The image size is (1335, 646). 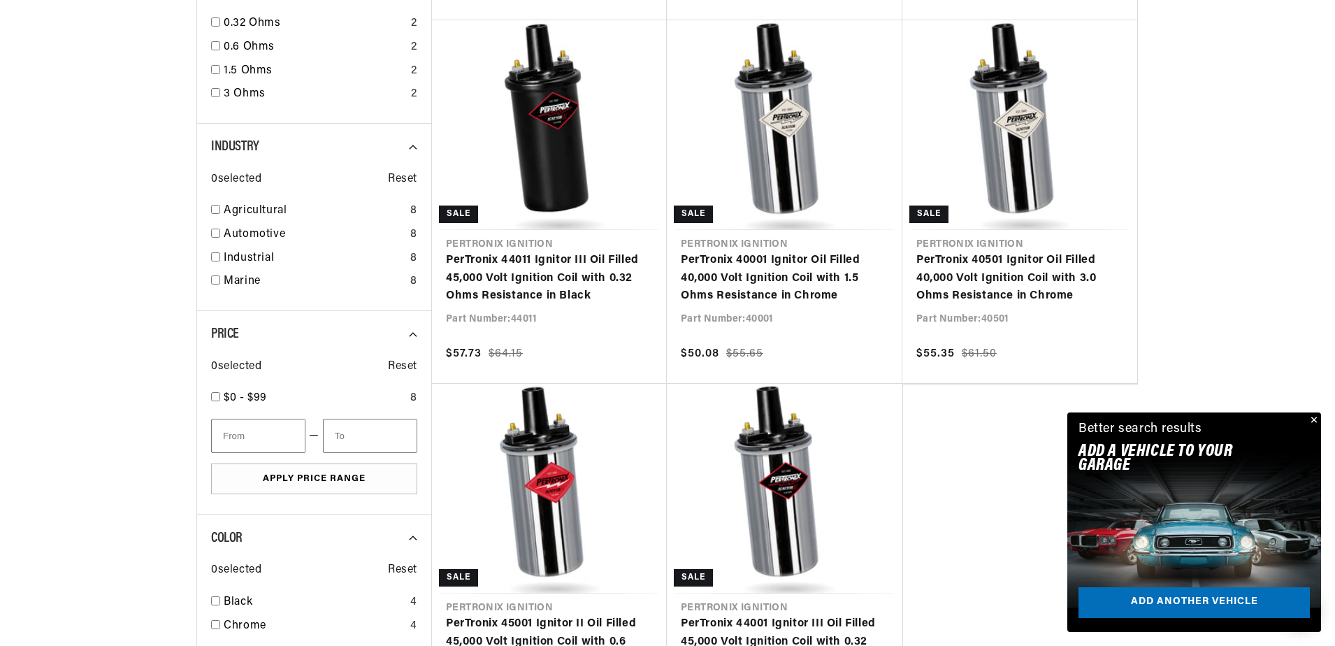 What do you see at coordinates (1177, 459) in the screenshot?
I see `h2: Add A VEHICLE to your garage` at bounding box center [1177, 459].